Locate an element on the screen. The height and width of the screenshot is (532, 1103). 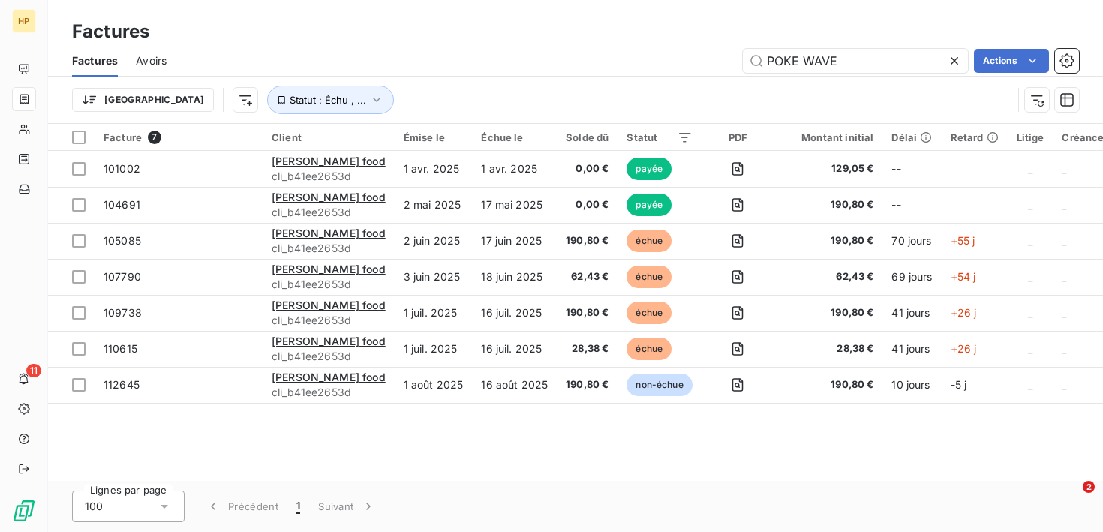
span: Factures is located at coordinates (95, 61).